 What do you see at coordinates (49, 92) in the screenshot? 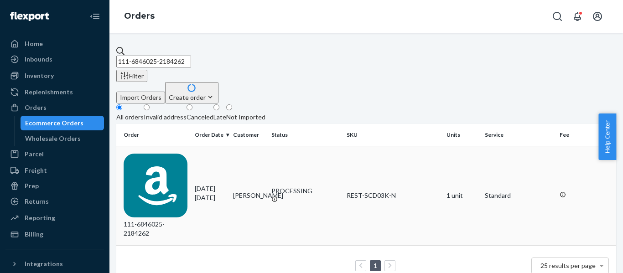
I see `div: Replenishments` at bounding box center [49, 92].